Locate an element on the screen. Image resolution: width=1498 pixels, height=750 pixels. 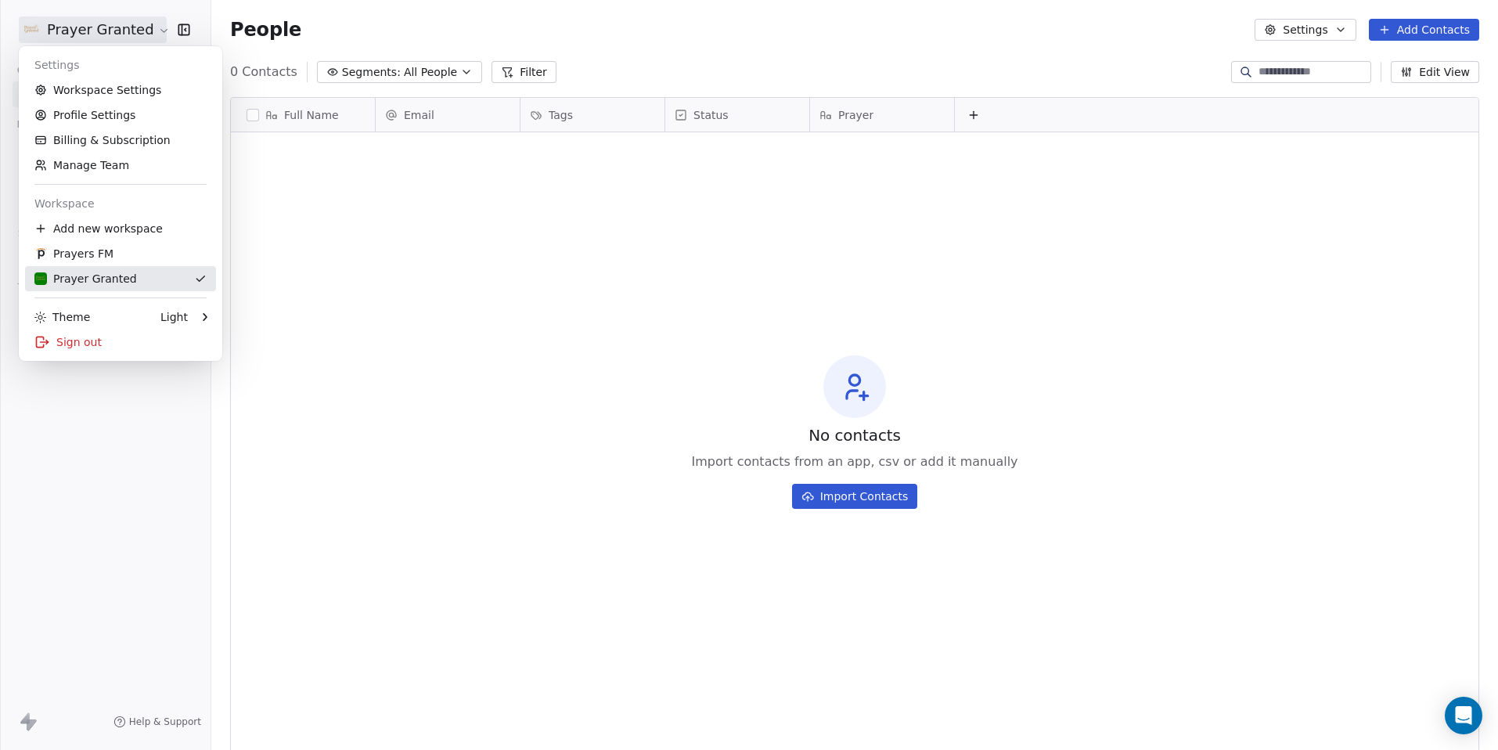
div: Light is located at coordinates (174, 317).